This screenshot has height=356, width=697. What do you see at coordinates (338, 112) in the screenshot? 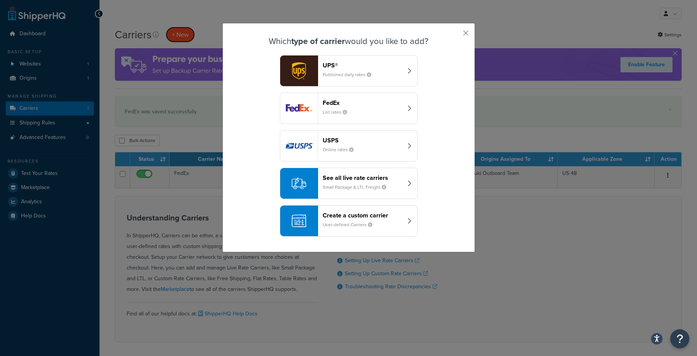
I see `small: List rates` at bounding box center [338, 112].